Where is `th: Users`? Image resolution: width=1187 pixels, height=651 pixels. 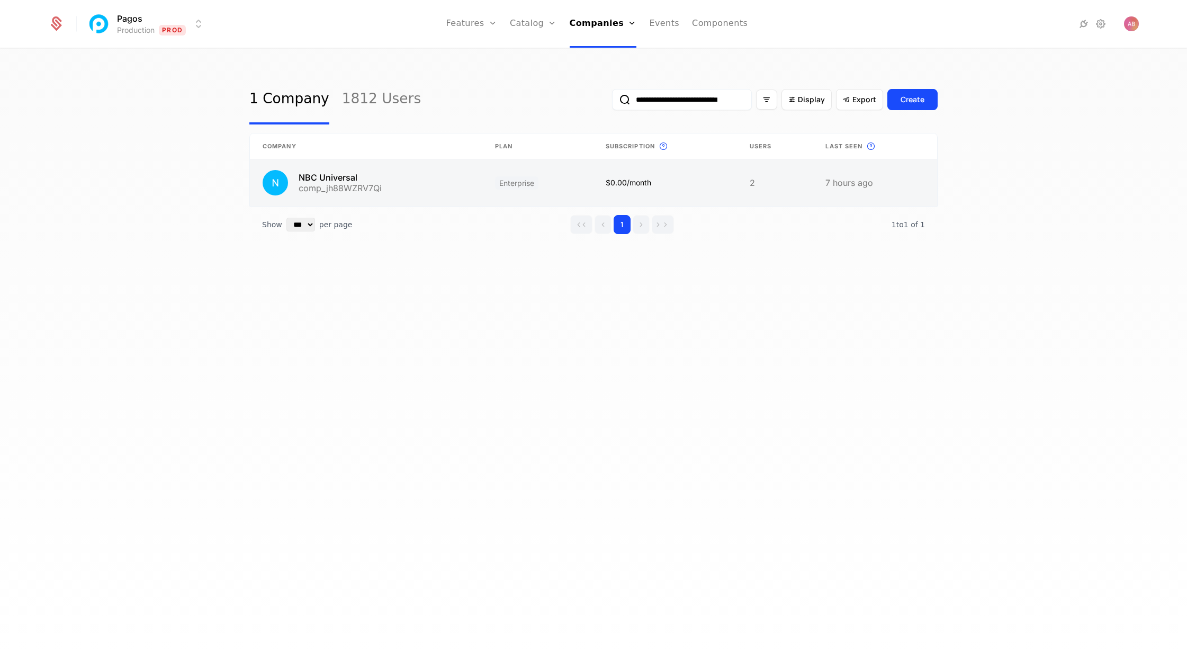
th: Users is located at coordinates (775, 146).